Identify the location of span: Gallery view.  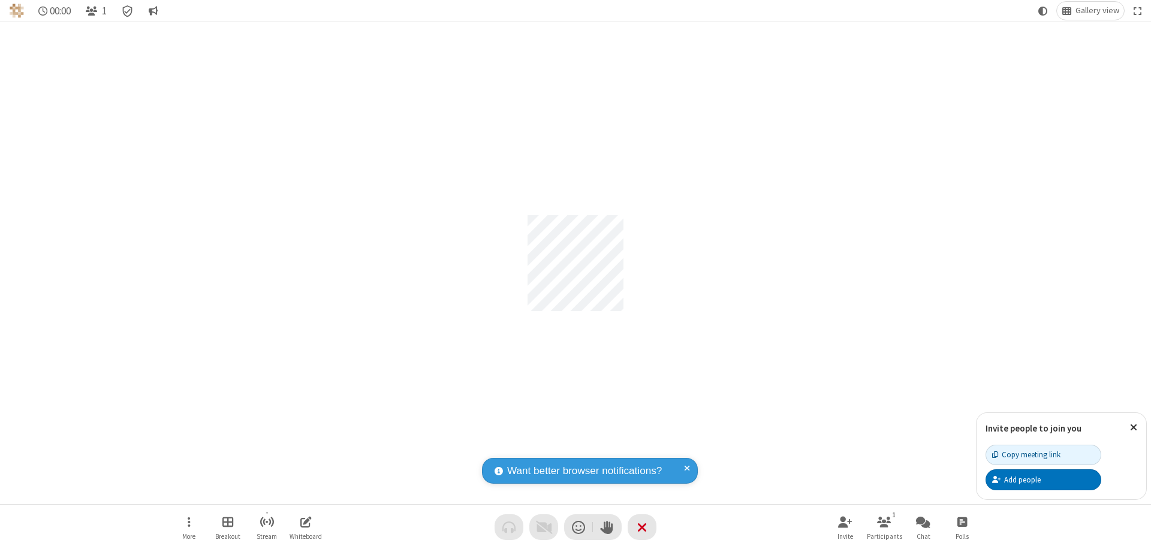
(1097, 11).